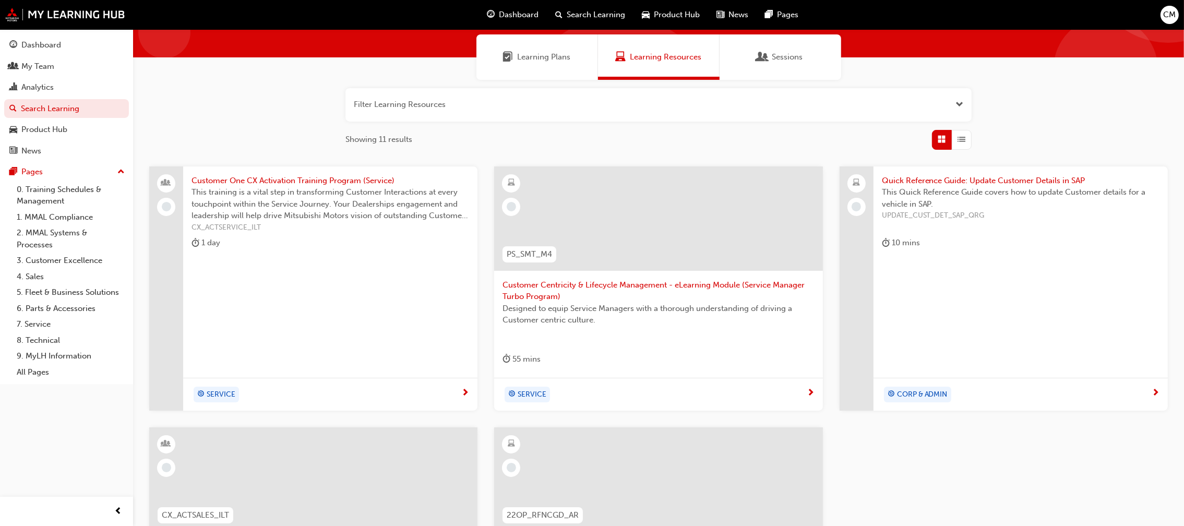 Image resolution: width=1184 pixels, height=526 pixels. I want to click on span: Customer Centricity & Lifecycle Management - eLearning Module (Service Manager Turbo Program), so click(658, 291).